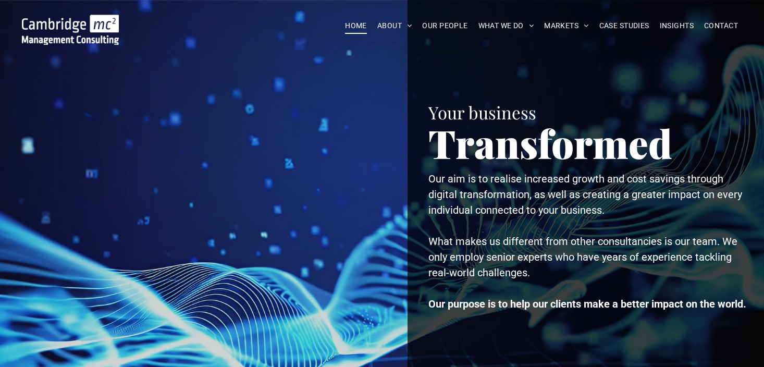 This screenshot has width=764, height=367. I want to click on a: Your Business Transformed | Cambridge Management Consulting, so click(70, 21).